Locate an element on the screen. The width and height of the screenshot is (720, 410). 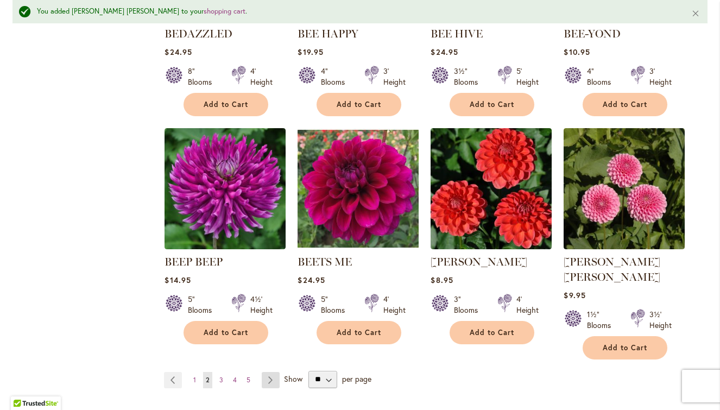
a: 3 is located at coordinates (221, 380).